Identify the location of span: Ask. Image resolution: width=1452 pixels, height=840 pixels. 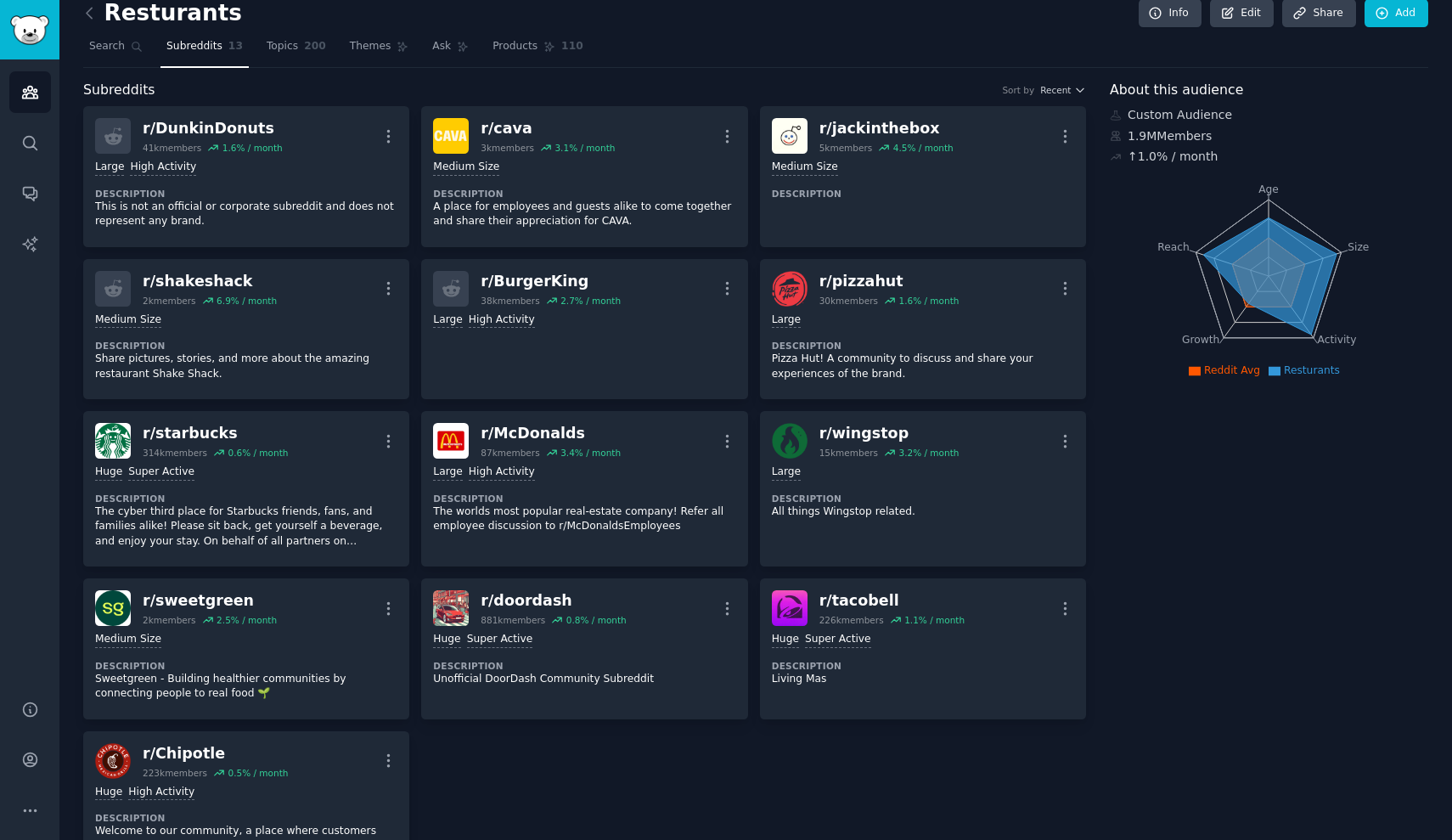
(442, 47).